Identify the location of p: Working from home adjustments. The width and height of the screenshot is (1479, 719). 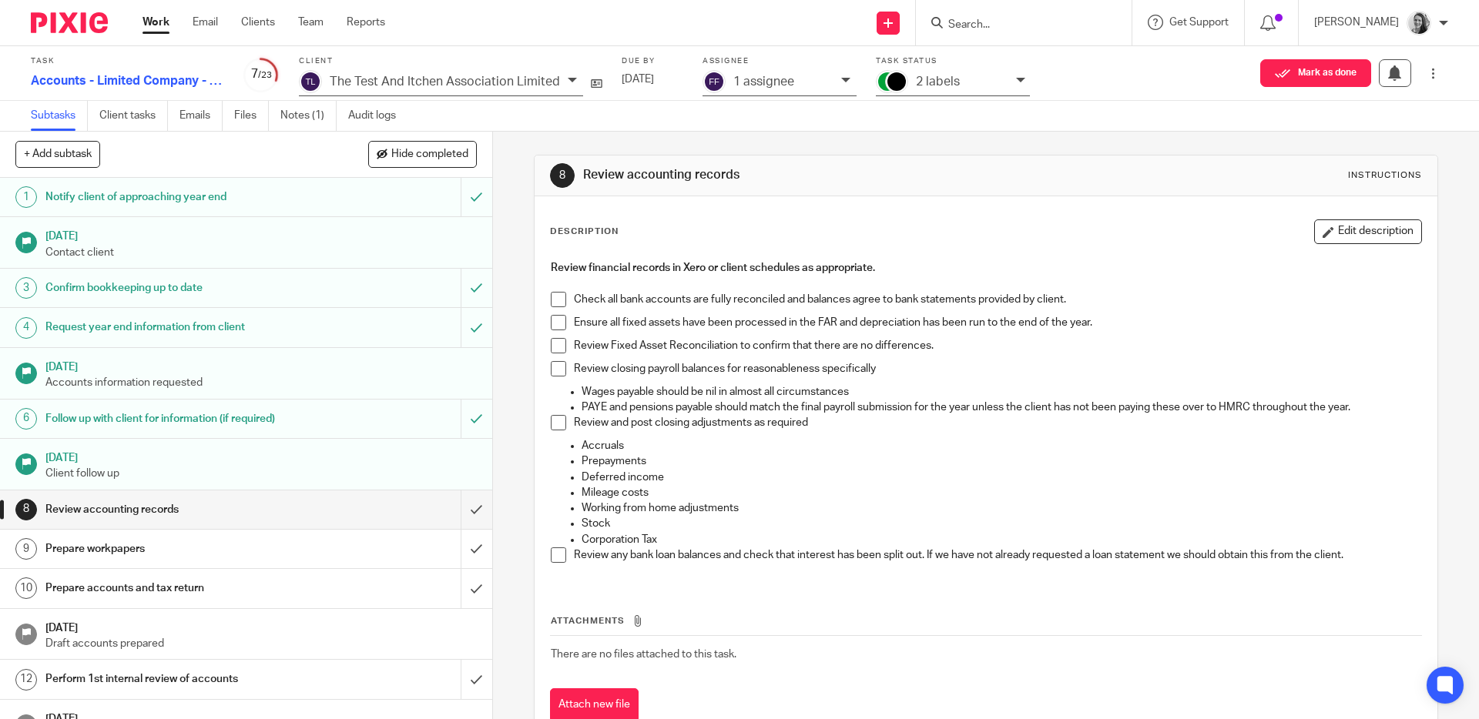
(1000, 508).